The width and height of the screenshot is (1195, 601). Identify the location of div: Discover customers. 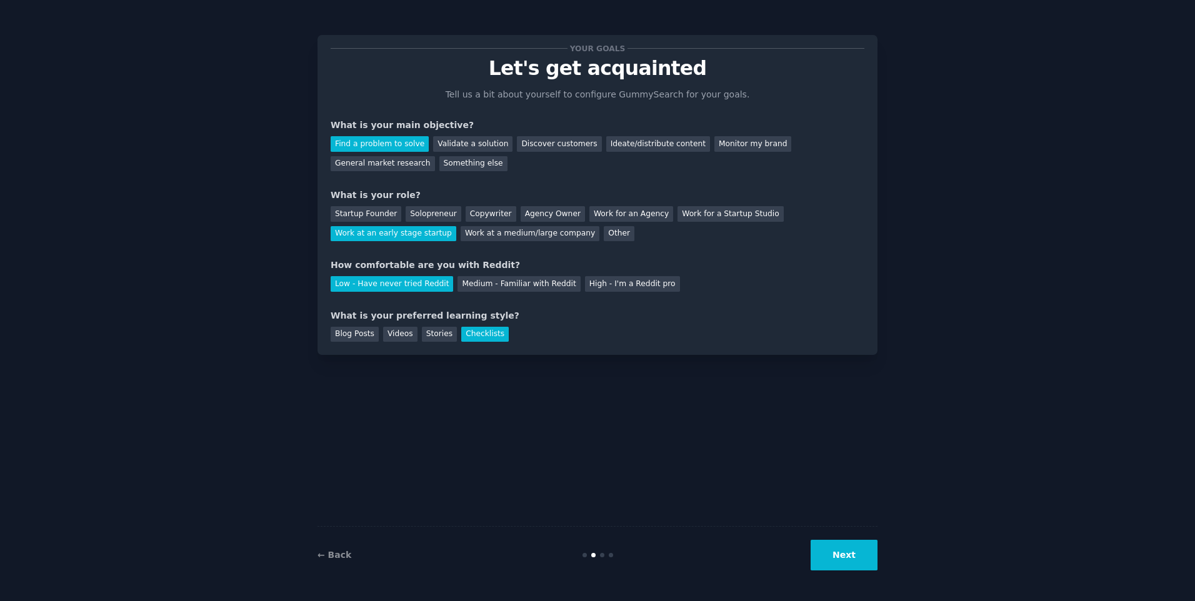
(559, 144).